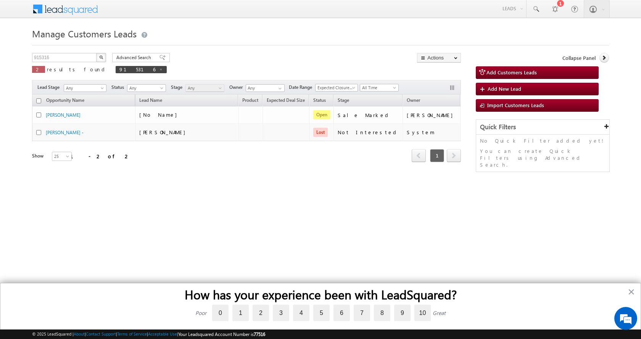 The width and height of the screenshot is (641, 339). Describe the element at coordinates (382, 313) in the screenshot. I see `label: 8` at that location.